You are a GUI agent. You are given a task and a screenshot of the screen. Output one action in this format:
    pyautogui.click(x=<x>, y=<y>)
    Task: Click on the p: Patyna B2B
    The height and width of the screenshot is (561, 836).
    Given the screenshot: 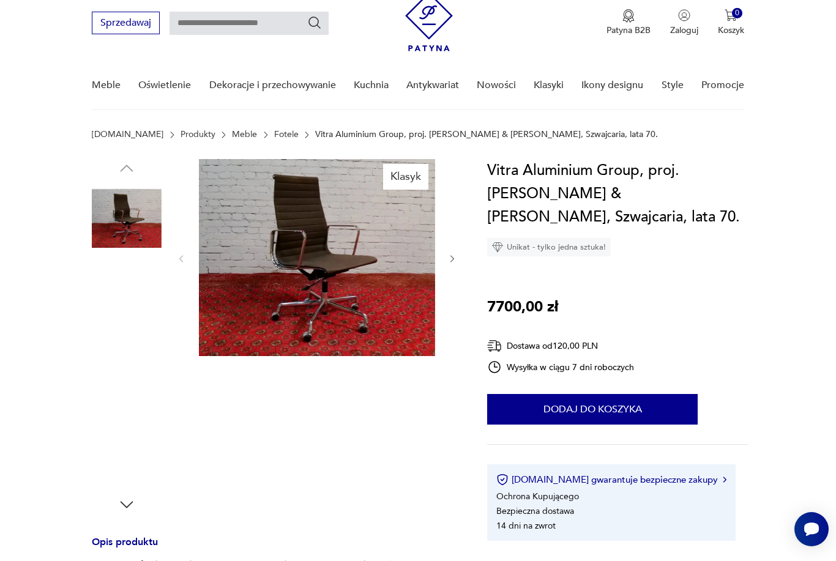 What is the action you would take?
    pyautogui.click(x=628, y=30)
    